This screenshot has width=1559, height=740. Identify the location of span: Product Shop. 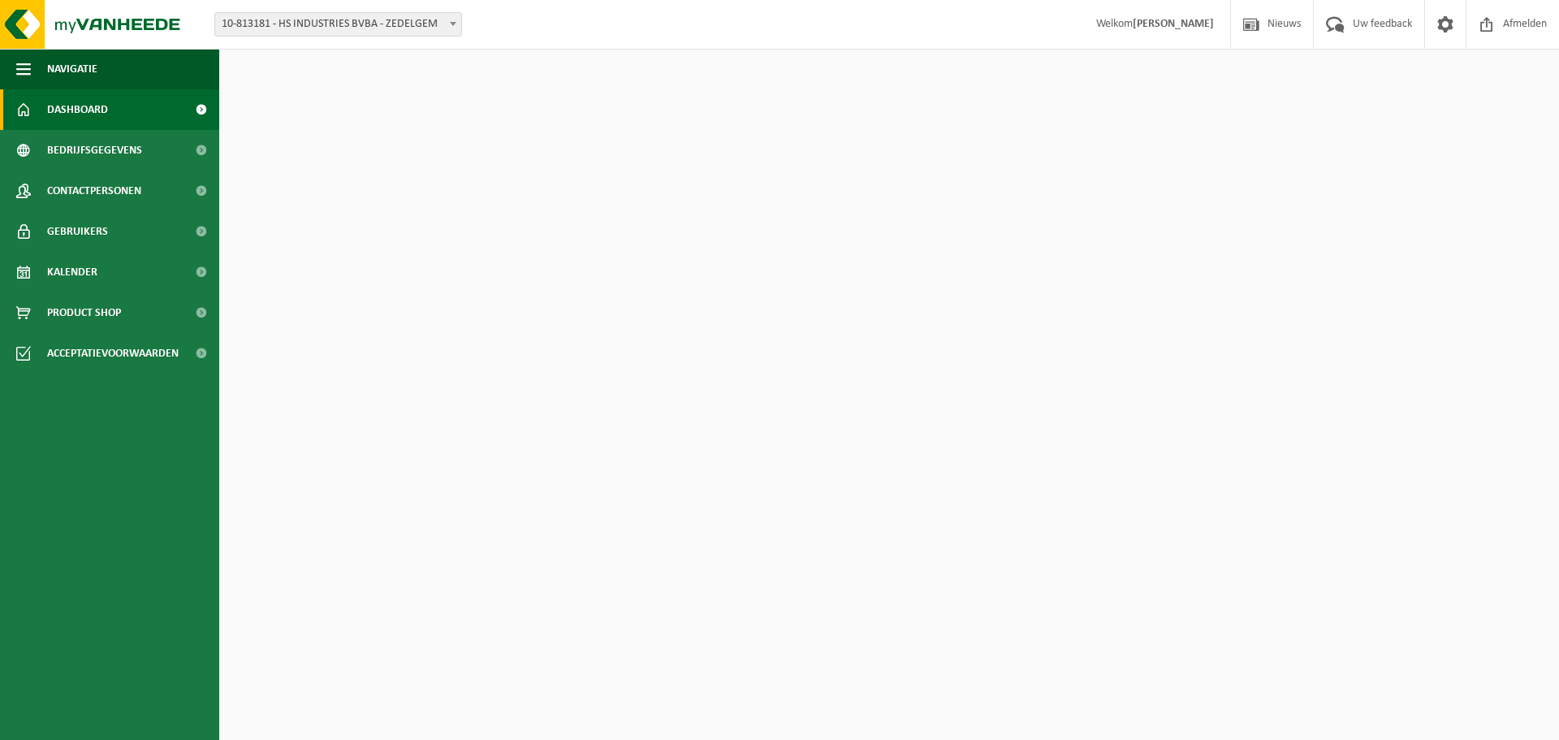
(84, 313).